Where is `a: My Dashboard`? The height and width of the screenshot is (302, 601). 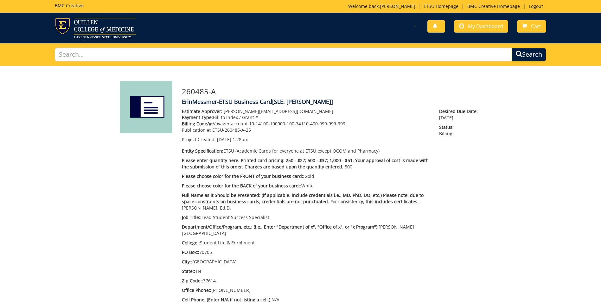 a: My Dashboard is located at coordinates (481, 26).